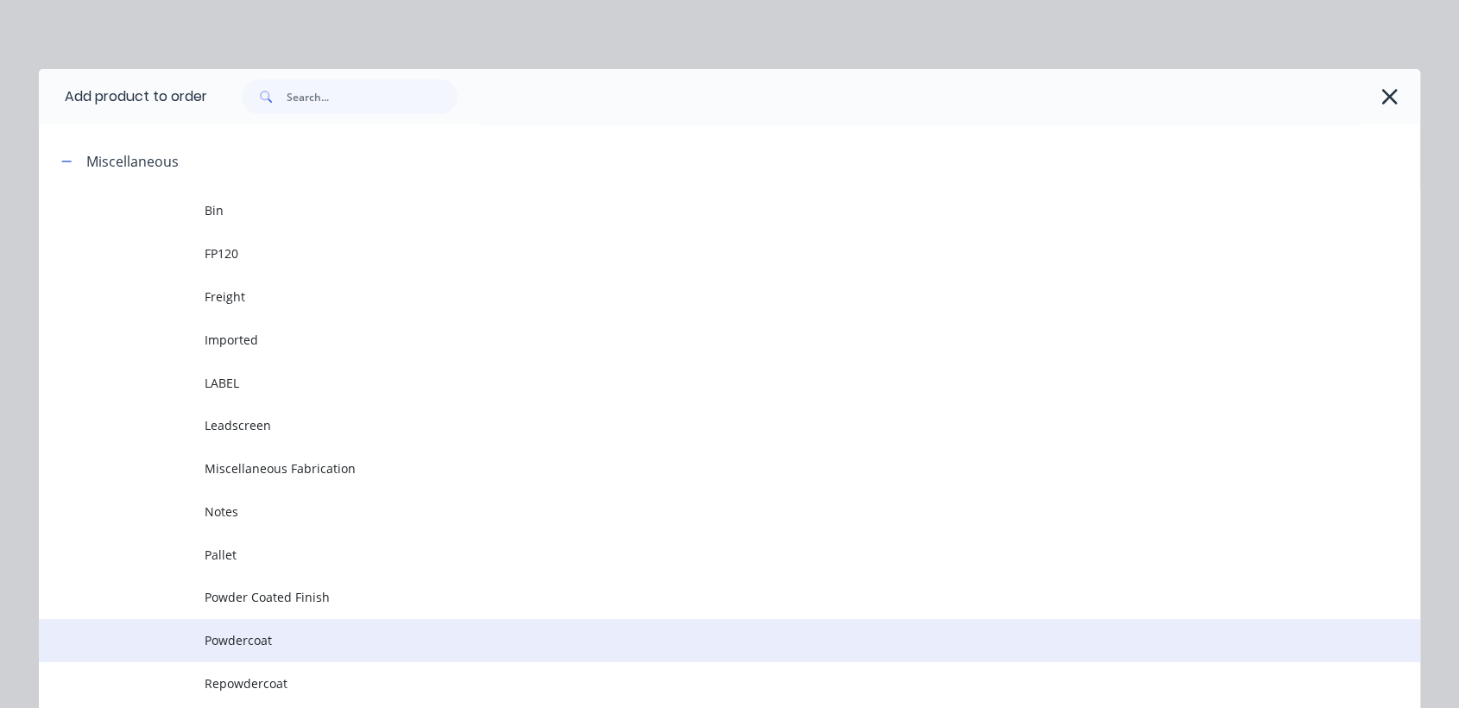  I want to click on span: Notes, so click(691, 511).